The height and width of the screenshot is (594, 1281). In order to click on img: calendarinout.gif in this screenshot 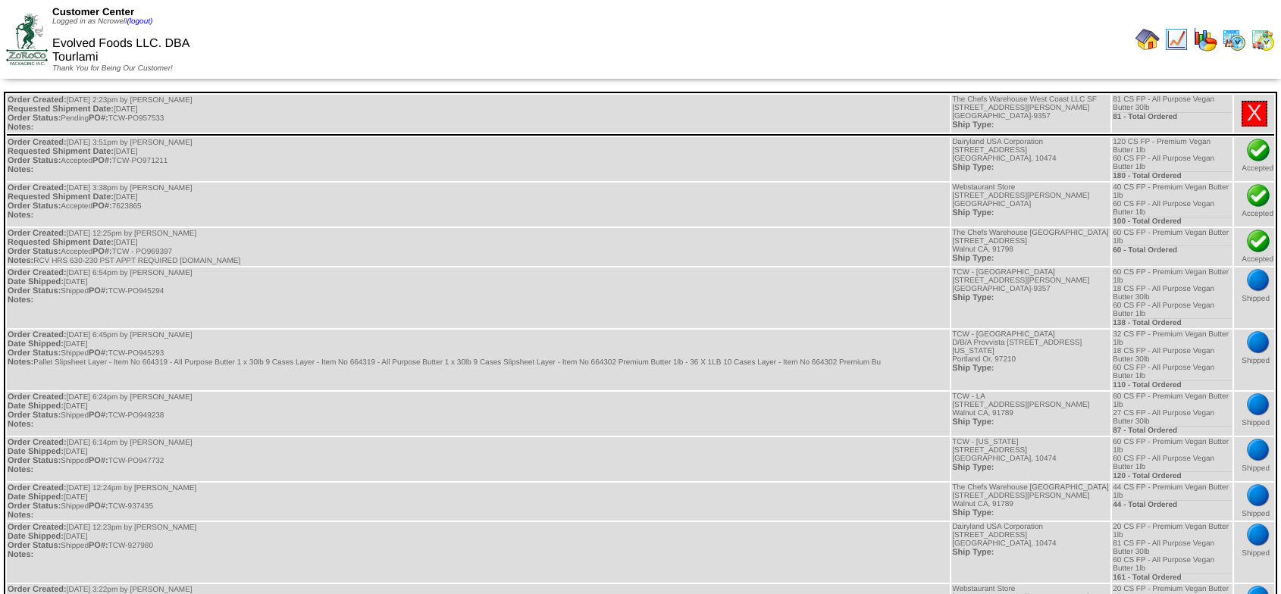, I will do `click(1262, 39)`.